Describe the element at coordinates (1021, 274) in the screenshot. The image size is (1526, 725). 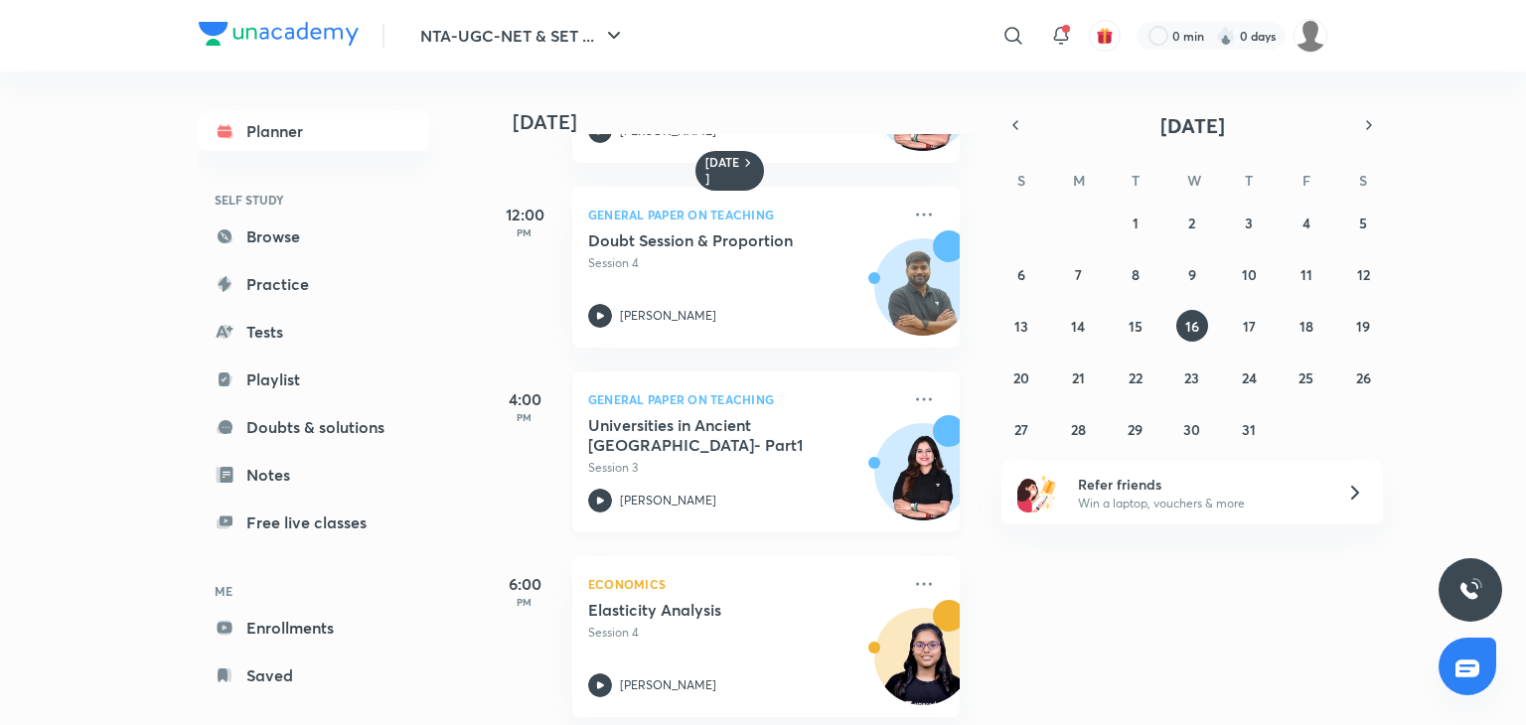
I see `button: July 6, 2025` at that location.